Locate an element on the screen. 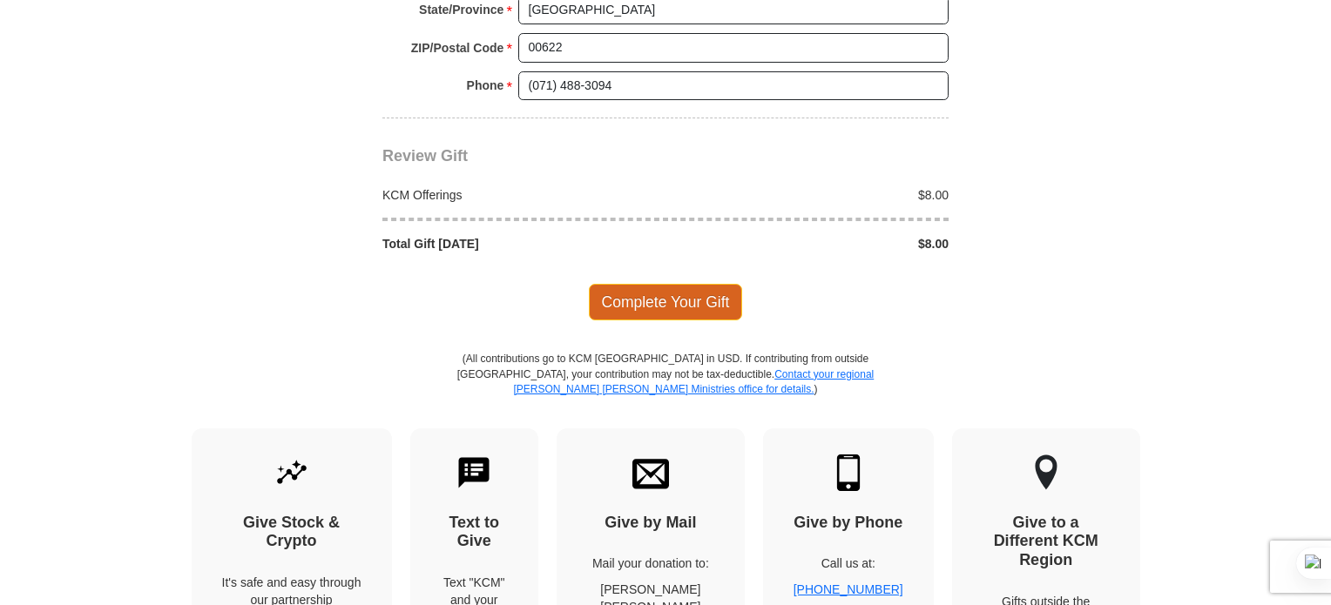 The height and width of the screenshot is (605, 1331). p: Call us at: is located at coordinates (848, 563).